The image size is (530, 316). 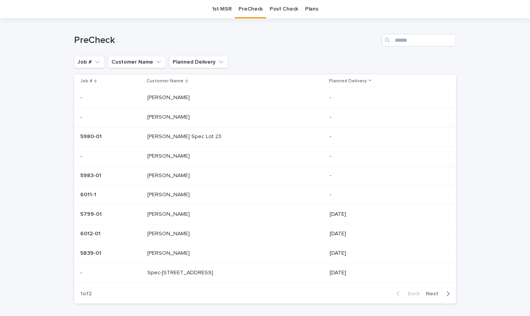 What do you see at coordinates (89, 194) in the screenshot?
I see `p: 6011-1` at bounding box center [89, 194].